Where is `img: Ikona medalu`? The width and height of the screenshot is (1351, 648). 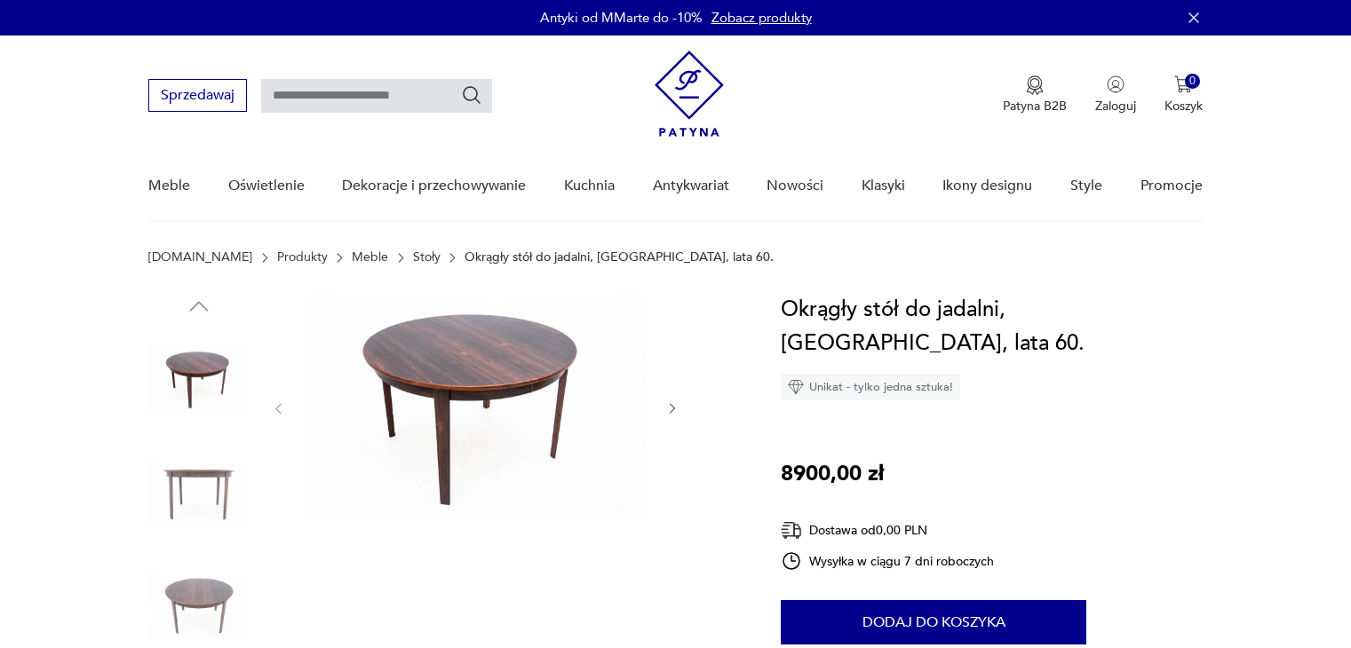 img: Ikona medalu is located at coordinates (1035, 85).